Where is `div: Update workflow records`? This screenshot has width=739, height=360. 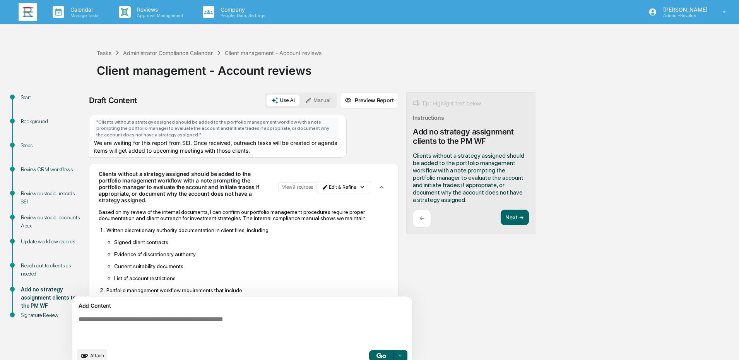
div: Update workflow records is located at coordinates (53, 241).